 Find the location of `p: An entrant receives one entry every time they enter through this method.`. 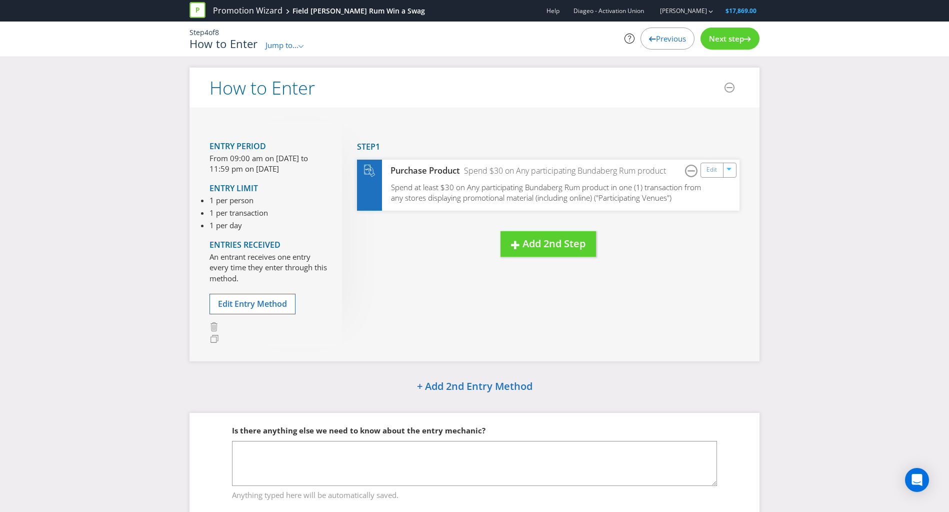

p: An entrant receives one entry every time they enter through this method. is located at coordinates (268, 268).